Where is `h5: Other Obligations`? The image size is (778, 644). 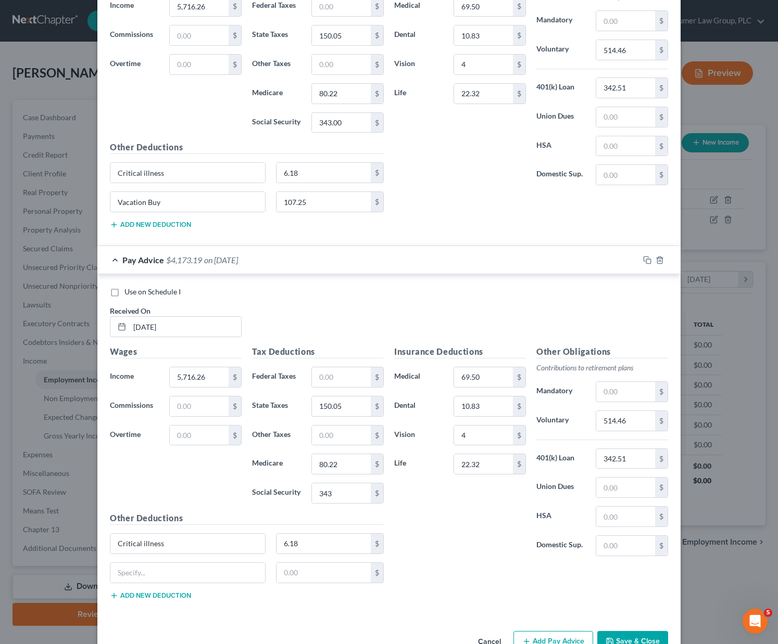
h5: Other Obligations is located at coordinates (602, 352).